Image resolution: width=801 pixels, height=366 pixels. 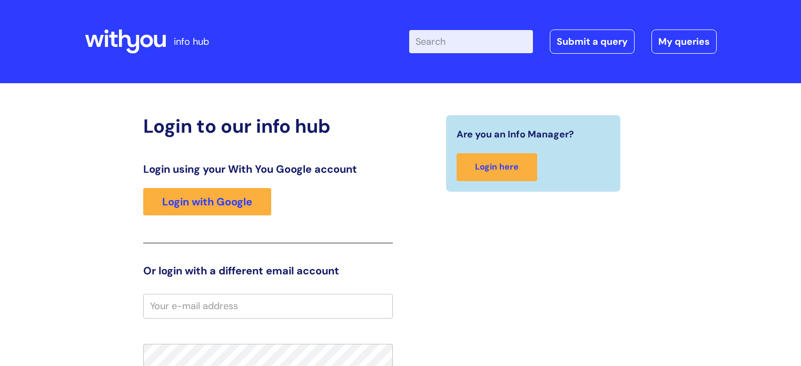 What do you see at coordinates (471, 42) in the screenshot?
I see `input: Search` at bounding box center [471, 42].